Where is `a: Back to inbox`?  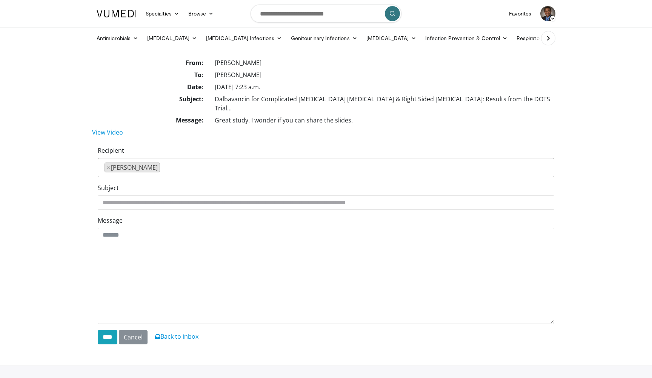 a: Back to inbox is located at coordinates (177, 336).